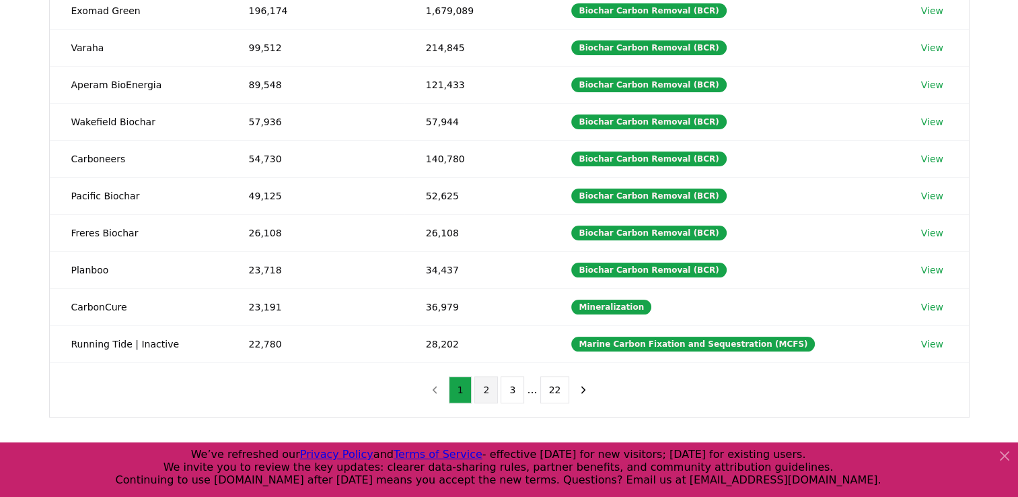  What do you see at coordinates (477, 158) in the screenshot?
I see `td: 140,780` at bounding box center [477, 158].